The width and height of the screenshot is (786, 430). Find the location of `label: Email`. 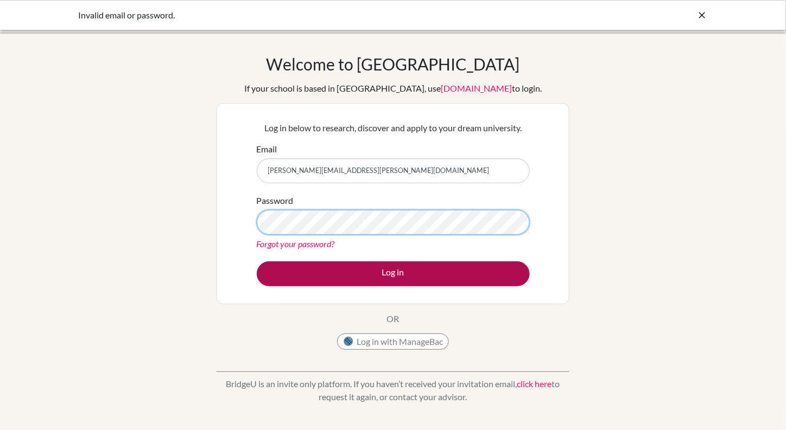

label: Email is located at coordinates (267, 149).